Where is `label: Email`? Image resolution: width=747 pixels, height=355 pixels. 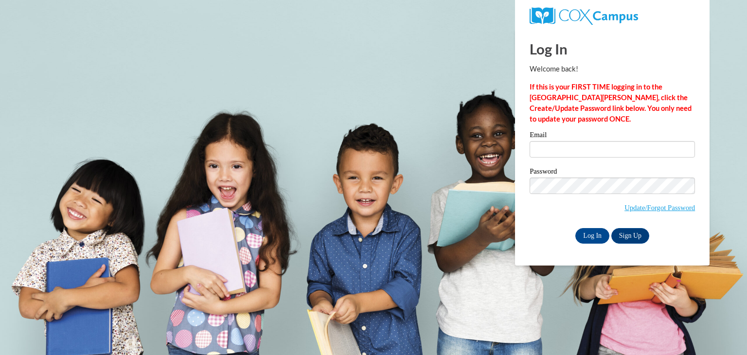 label: Email is located at coordinates (612, 136).